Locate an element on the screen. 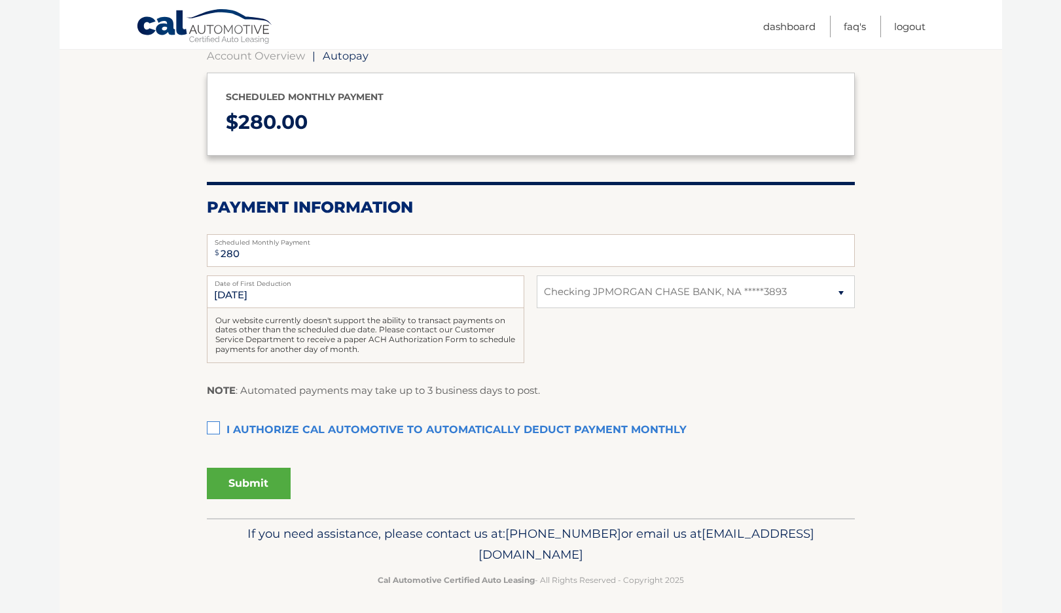  a: Dashboard is located at coordinates (790, 26).